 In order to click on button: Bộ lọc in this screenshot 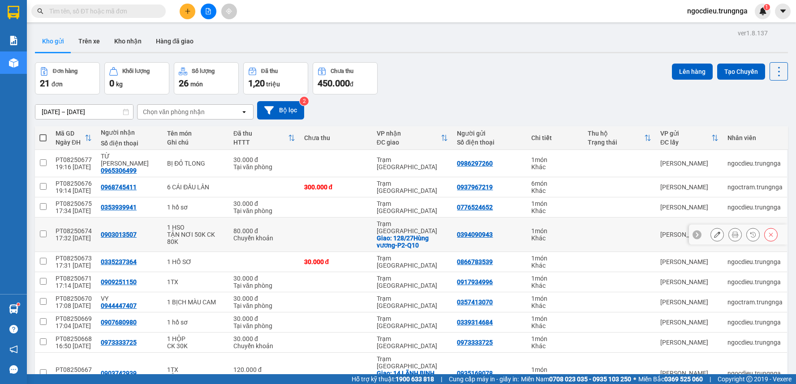, I will do `click(280, 110)`.